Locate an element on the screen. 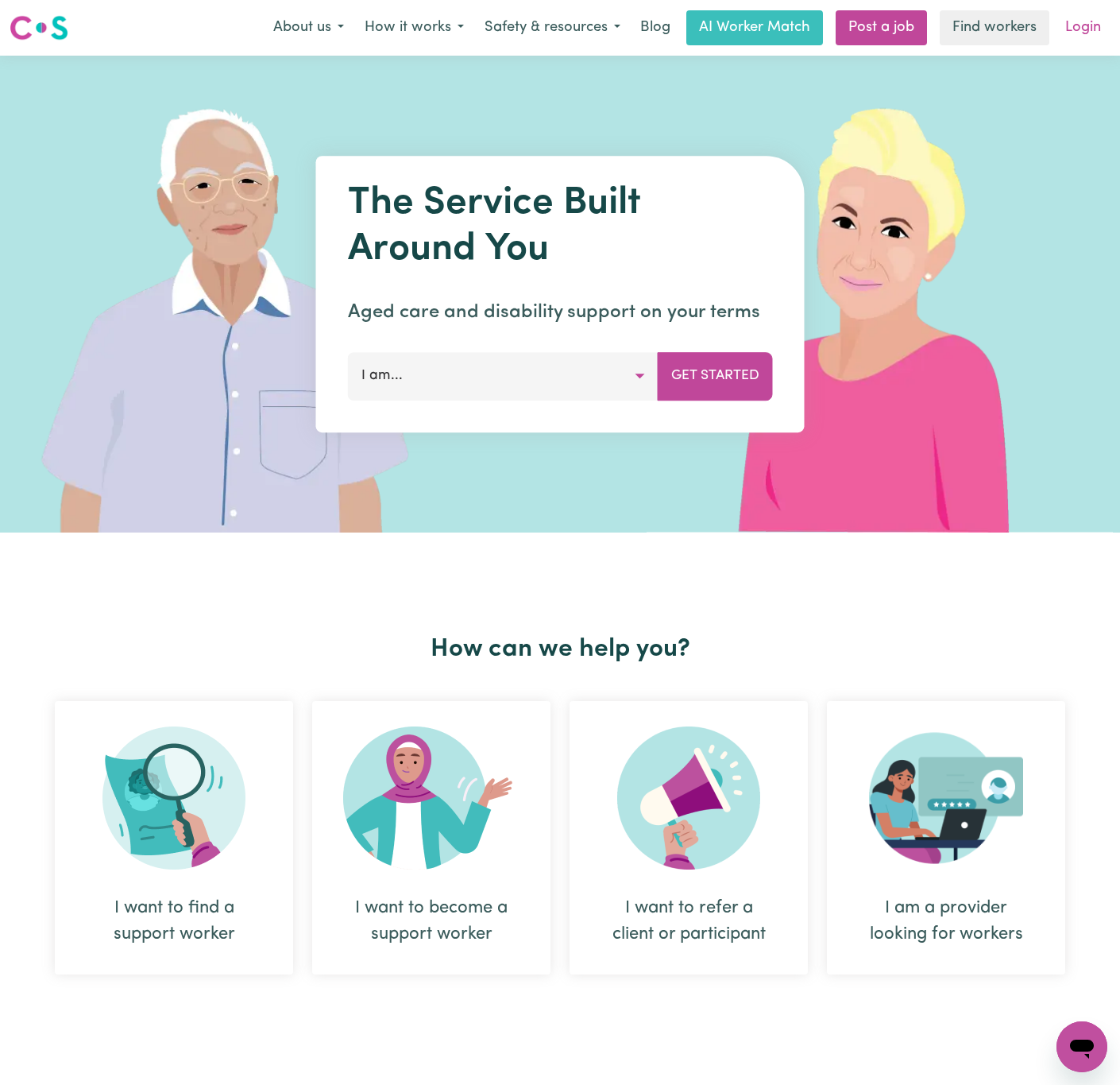 This screenshot has width=1120, height=1085. button: Get Started is located at coordinates (715, 376).